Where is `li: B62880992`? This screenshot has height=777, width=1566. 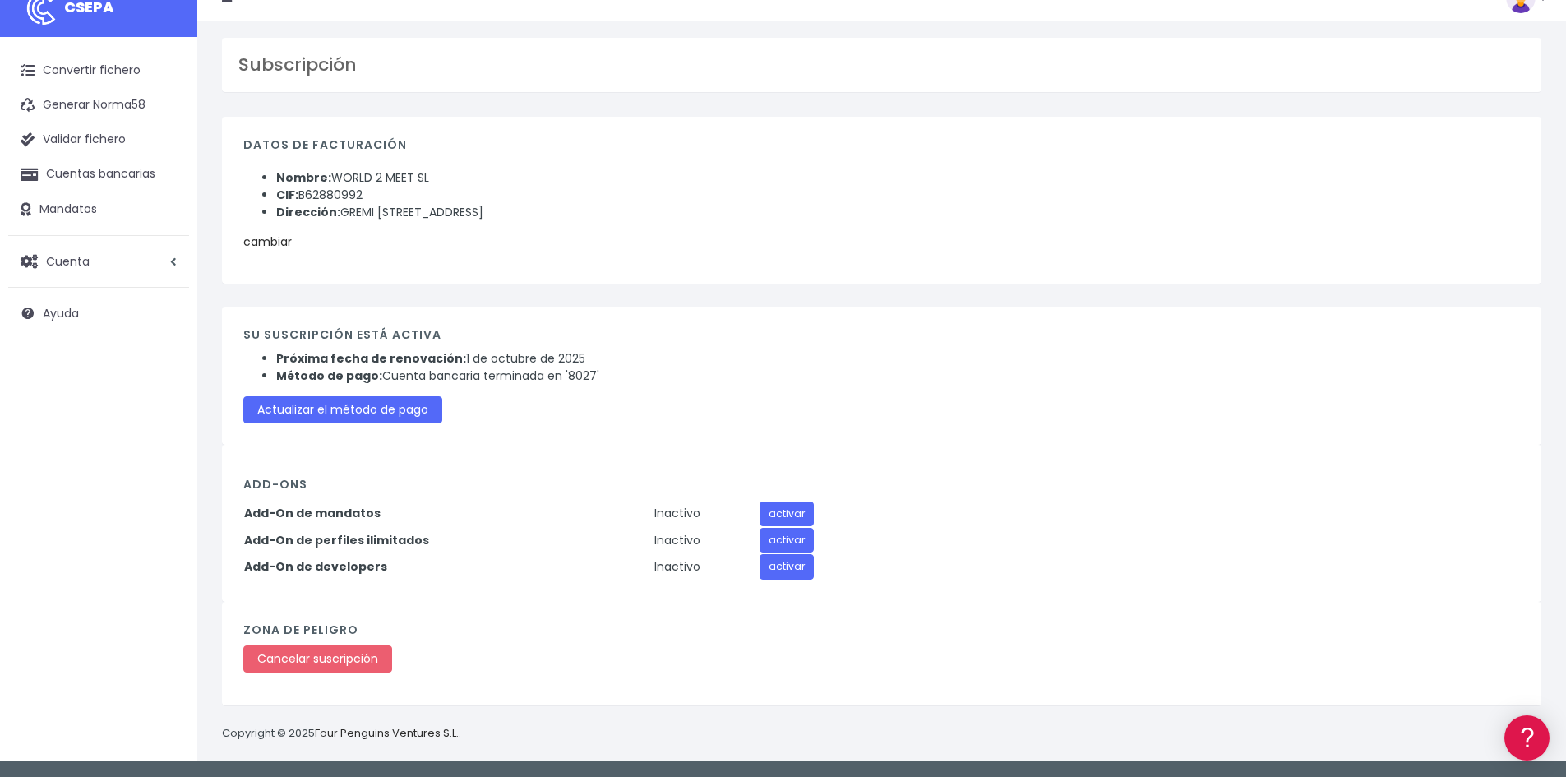
li: B62880992 is located at coordinates (897, 195).